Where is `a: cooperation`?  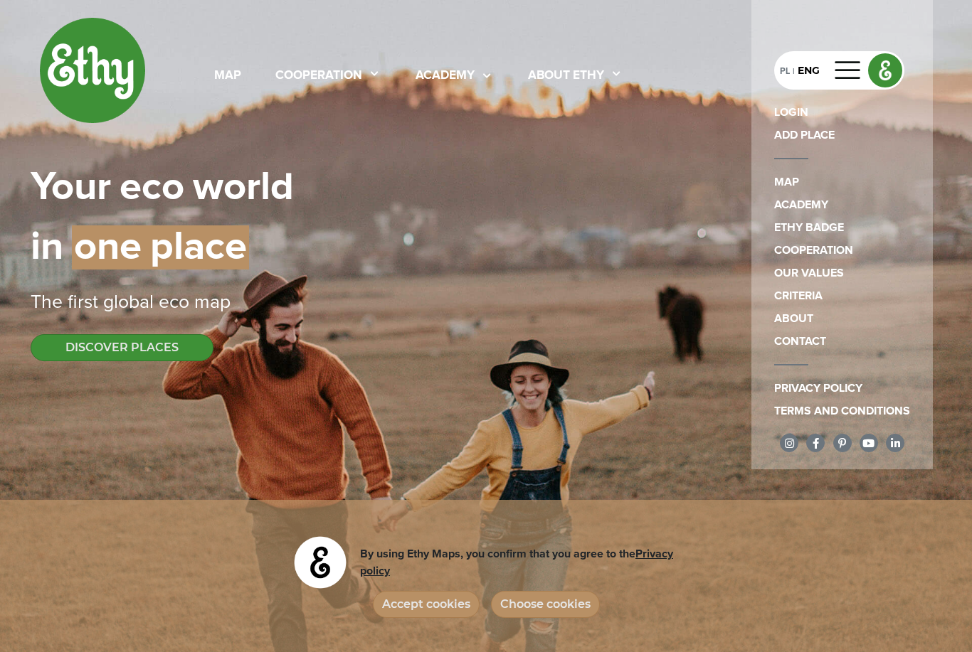 a: cooperation is located at coordinates (842, 250).